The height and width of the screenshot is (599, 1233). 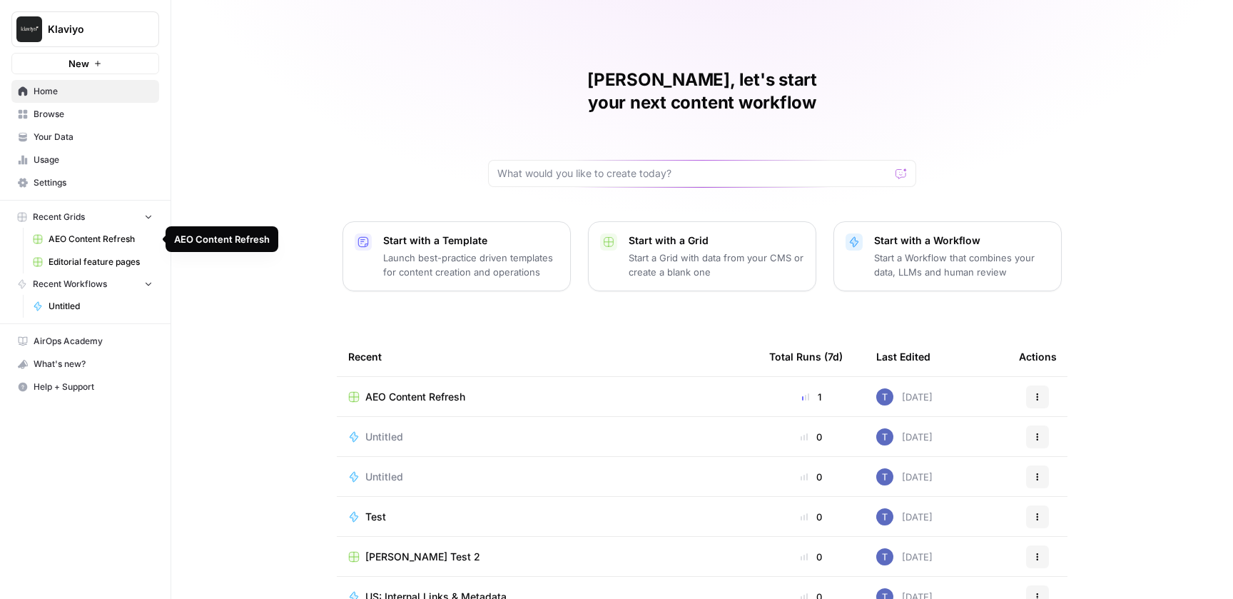 I want to click on button: Workspace: Klaviyo, so click(x=85, y=29).